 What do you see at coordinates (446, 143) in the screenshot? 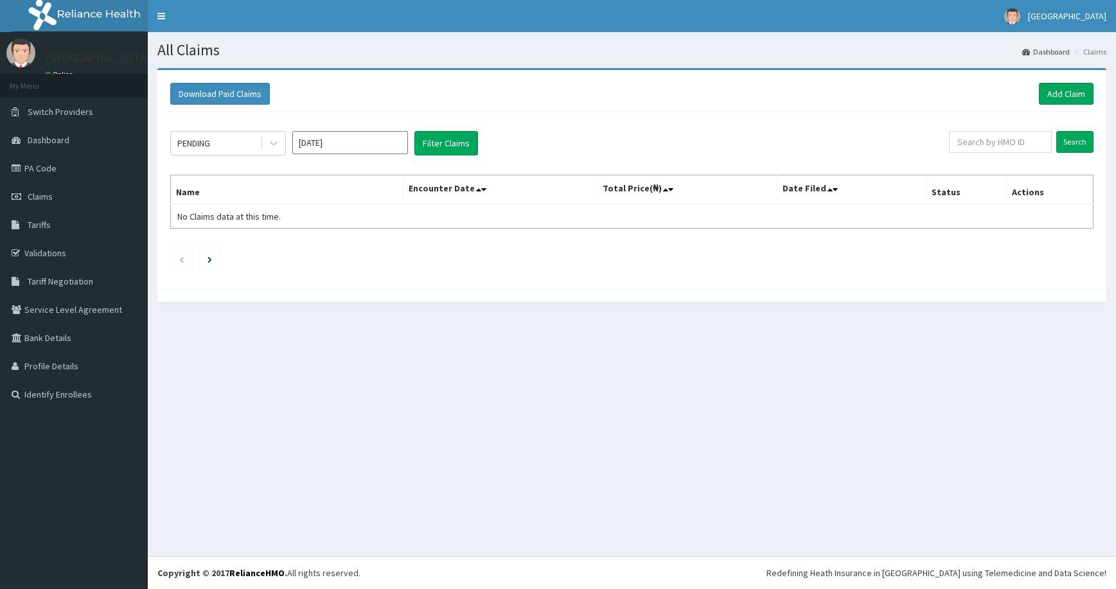
I see `button: Filter Claims` at bounding box center [446, 143].